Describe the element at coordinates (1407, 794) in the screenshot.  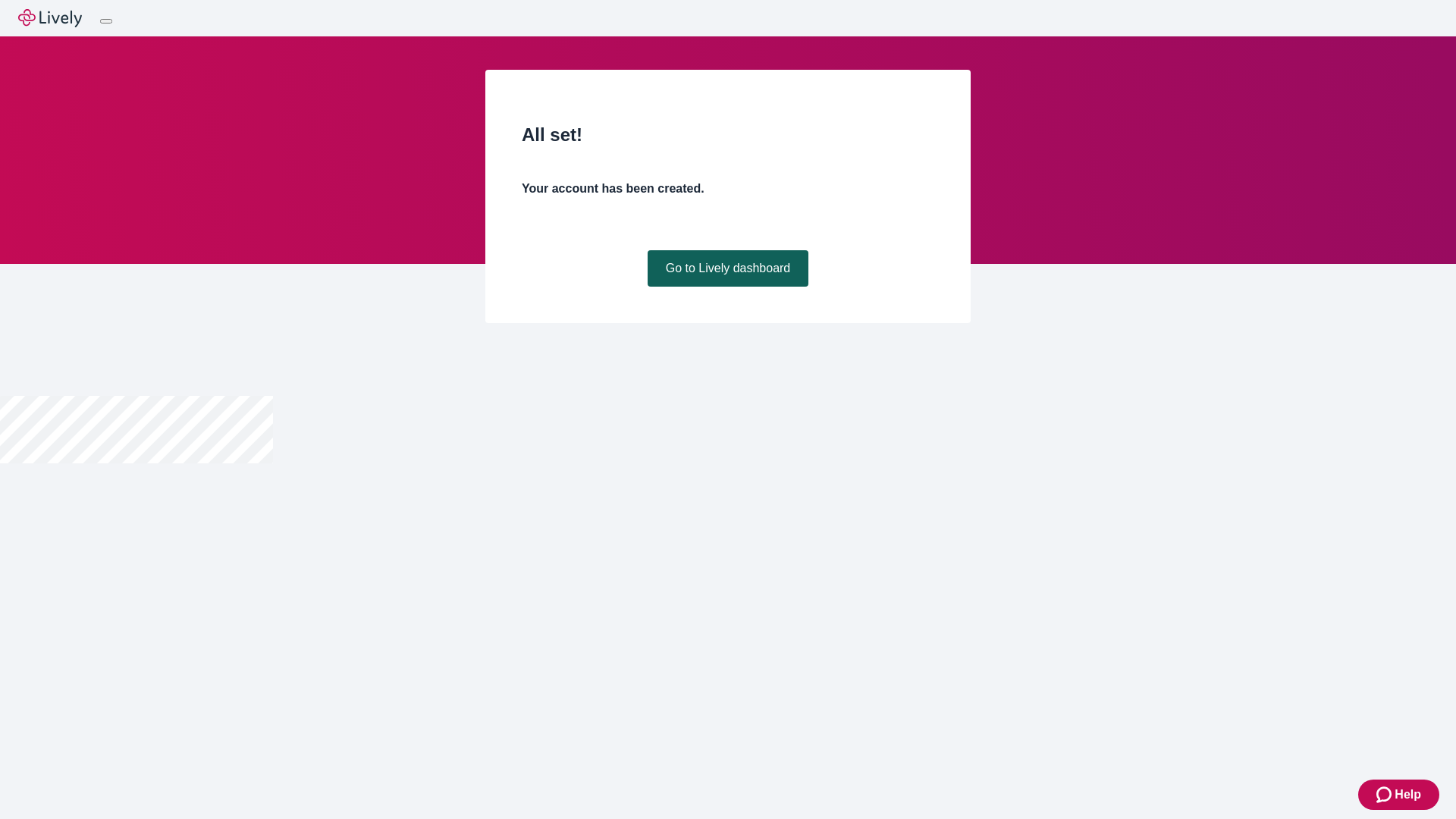
I see `span: Help` at that location.